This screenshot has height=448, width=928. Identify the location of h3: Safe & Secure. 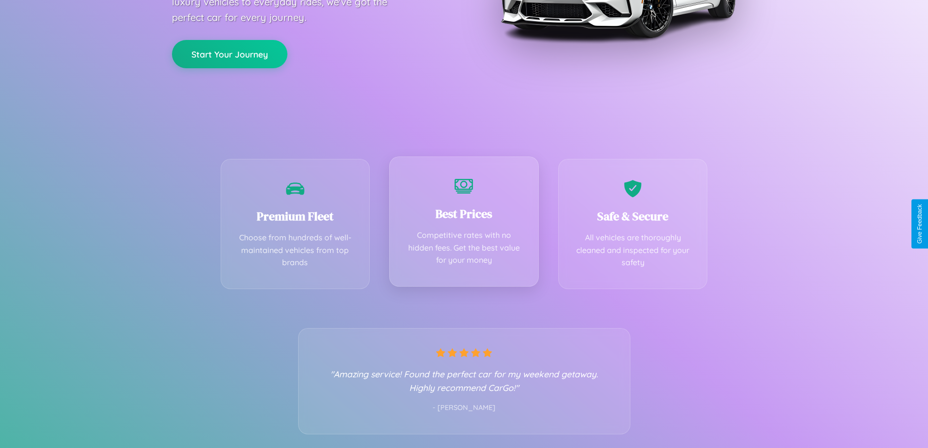
(633, 216).